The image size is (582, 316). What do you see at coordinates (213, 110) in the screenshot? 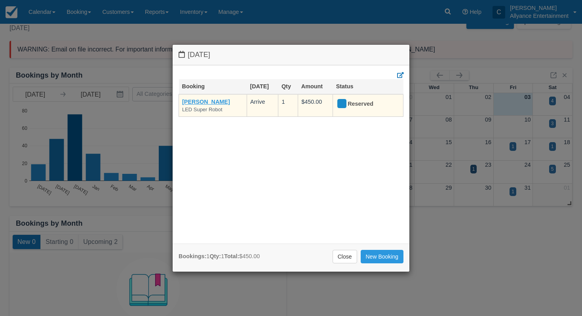
I see `em: LED Super Robot` at bounding box center [213, 110].